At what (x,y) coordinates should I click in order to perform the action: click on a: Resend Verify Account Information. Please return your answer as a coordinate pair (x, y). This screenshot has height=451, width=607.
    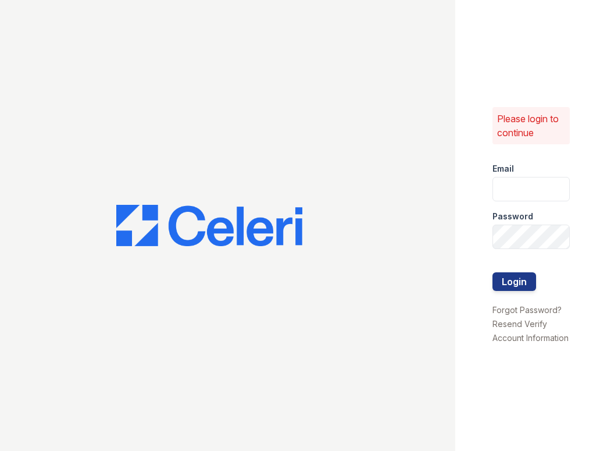
    Looking at the image, I should click on (531, 330).